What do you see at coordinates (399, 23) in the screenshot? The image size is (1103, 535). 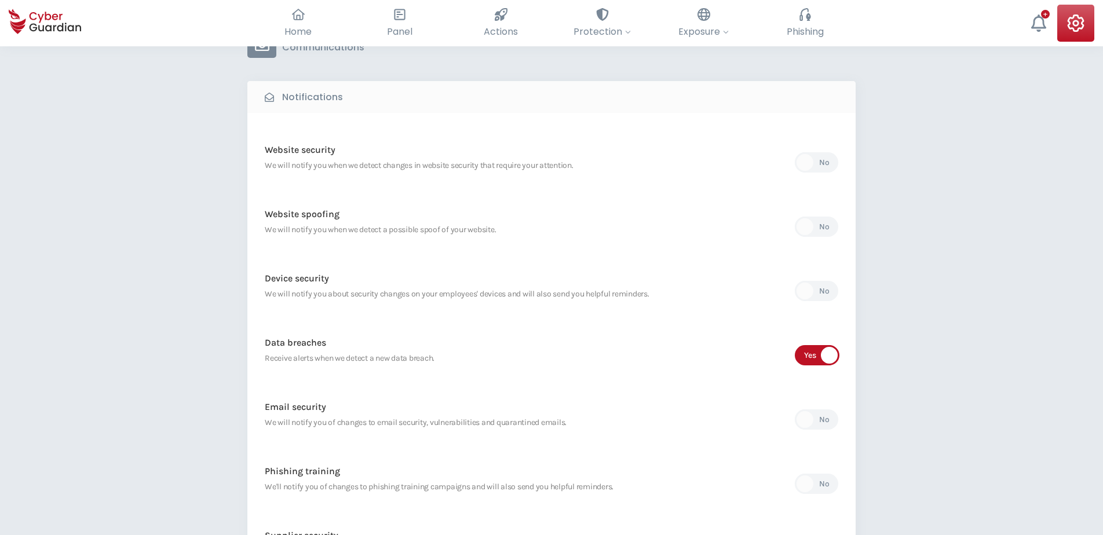 I see `button: Panel` at bounding box center [399, 23].